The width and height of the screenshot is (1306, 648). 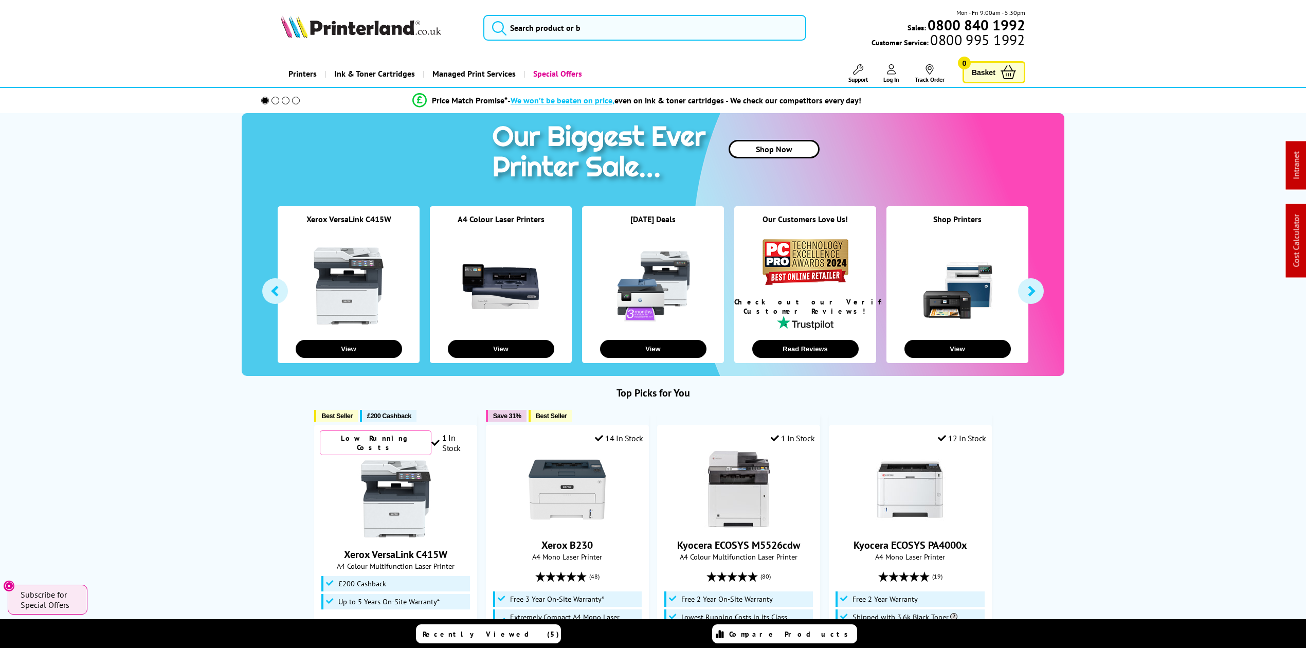 What do you see at coordinates (976, 25) in the screenshot?
I see `b: 0800 840 1992` at bounding box center [976, 25].